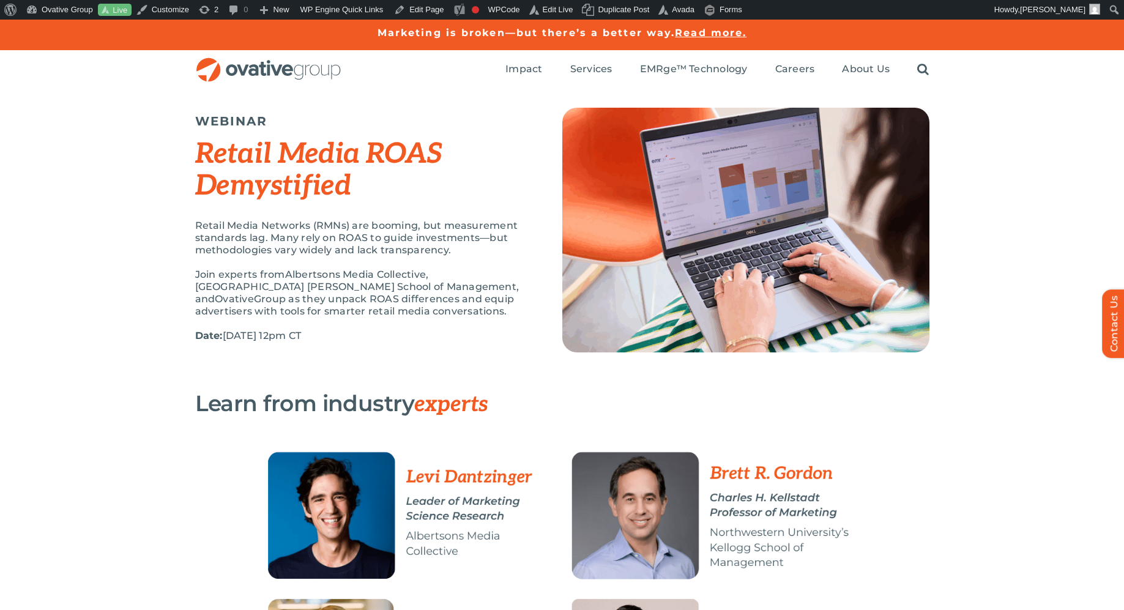 This screenshot has width=1124, height=610. I want to click on span: Services, so click(591, 69).